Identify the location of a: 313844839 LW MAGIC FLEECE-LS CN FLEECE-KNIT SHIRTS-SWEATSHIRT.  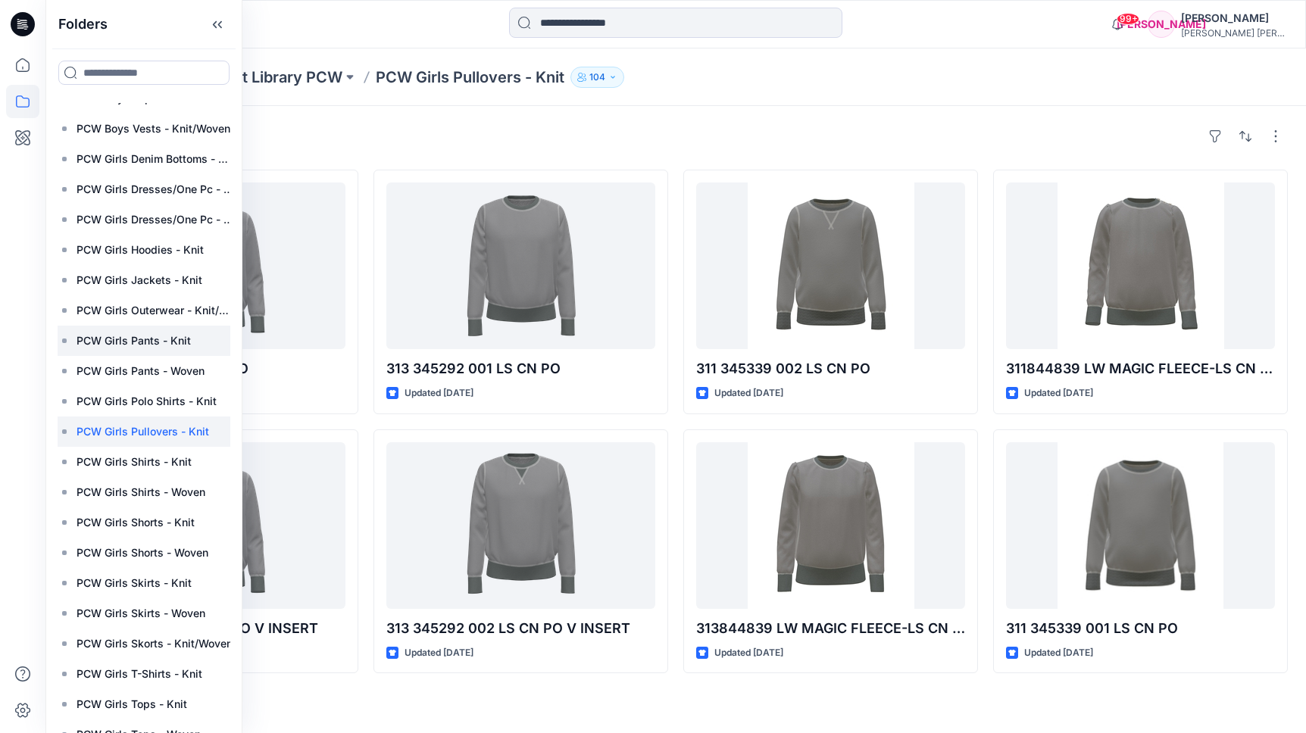
(830, 526).